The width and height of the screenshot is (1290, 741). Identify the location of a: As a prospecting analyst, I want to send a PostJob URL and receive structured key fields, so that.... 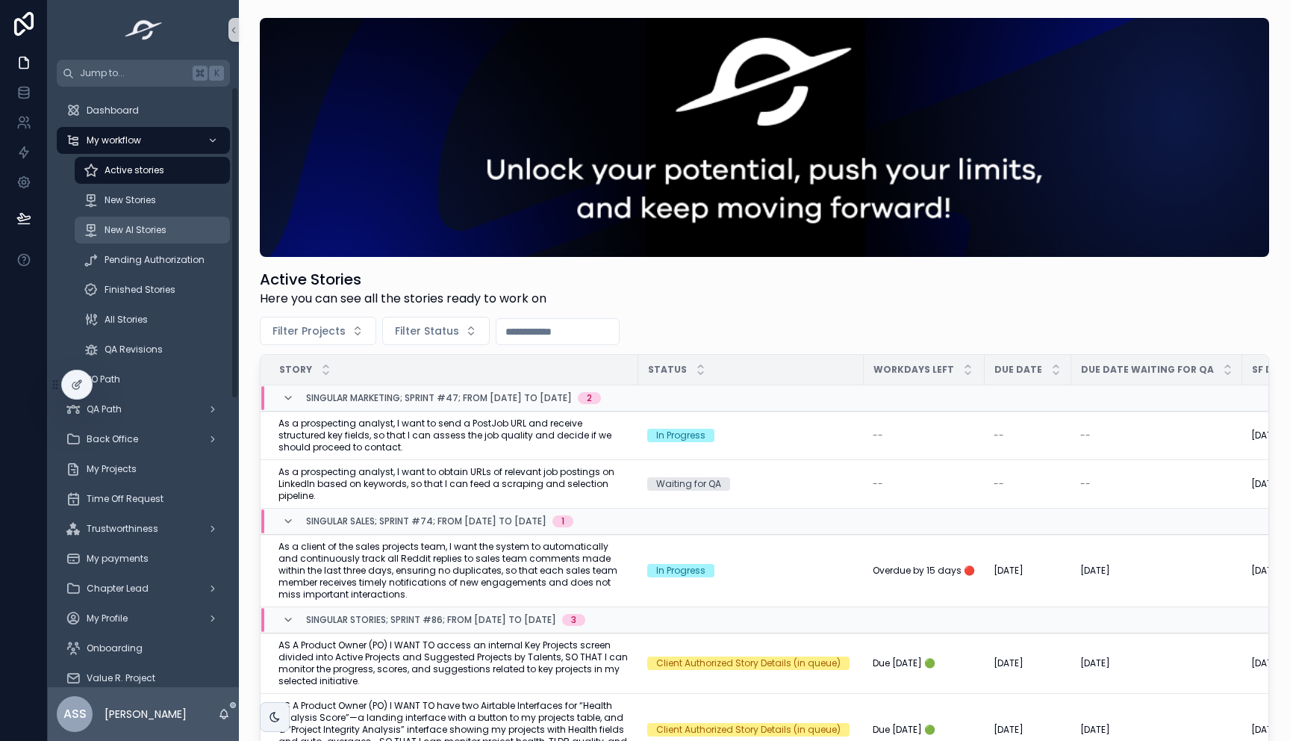
(454, 435).